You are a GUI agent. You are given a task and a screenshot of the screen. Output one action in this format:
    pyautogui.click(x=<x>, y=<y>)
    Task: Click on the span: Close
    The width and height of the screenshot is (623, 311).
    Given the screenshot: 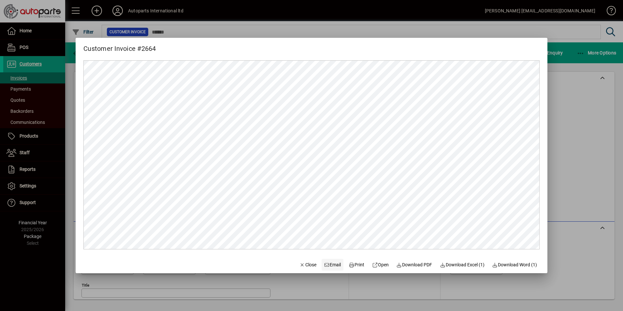 What is the action you would take?
    pyautogui.click(x=308, y=264)
    